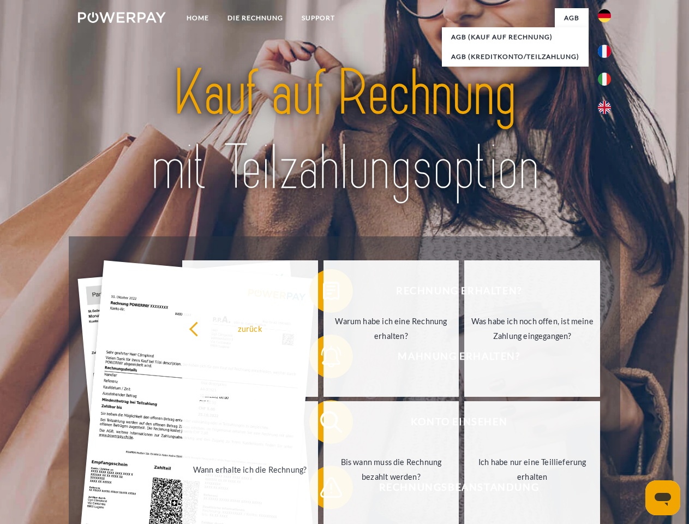  What do you see at coordinates (250, 469) in the screenshot?
I see `div: Wann erhalte ich die Rechnung?` at bounding box center [250, 469].